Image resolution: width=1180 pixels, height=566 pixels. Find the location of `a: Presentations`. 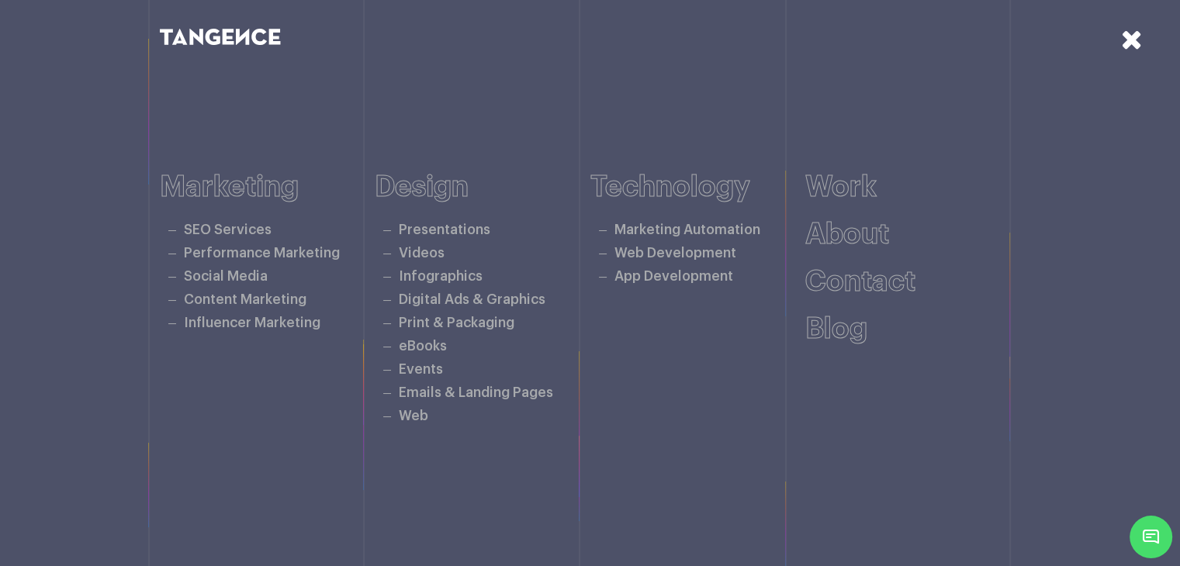

a: Presentations is located at coordinates (445, 230).